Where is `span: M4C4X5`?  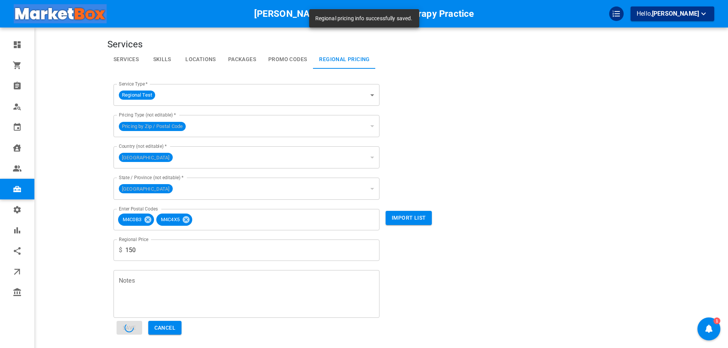
span: M4C4X5 is located at coordinates (170, 219).